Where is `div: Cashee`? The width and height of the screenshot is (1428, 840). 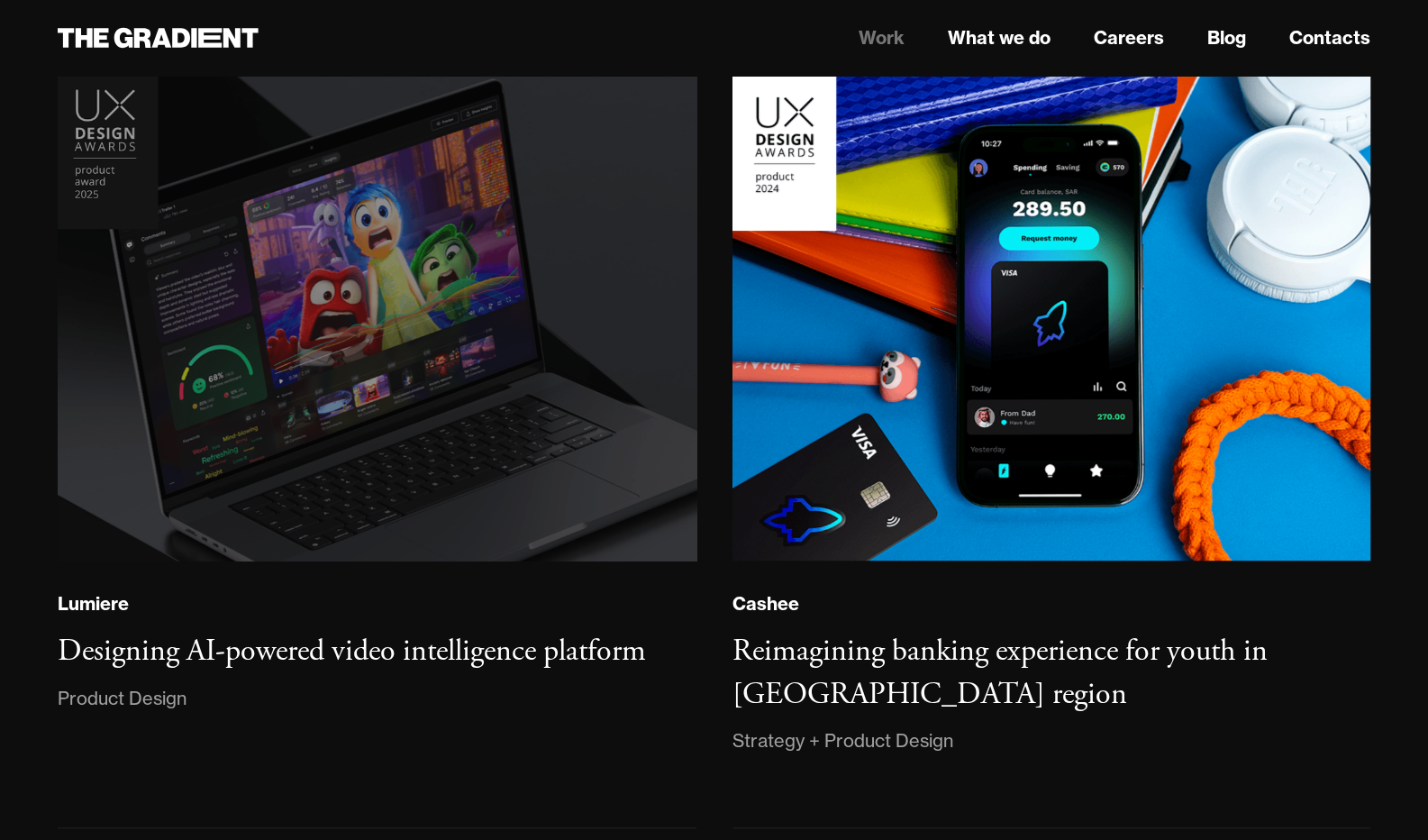 div: Cashee is located at coordinates (766, 604).